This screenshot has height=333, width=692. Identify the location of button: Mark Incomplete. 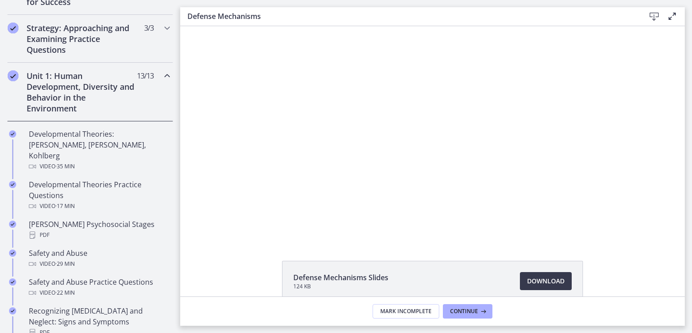
(406, 311).